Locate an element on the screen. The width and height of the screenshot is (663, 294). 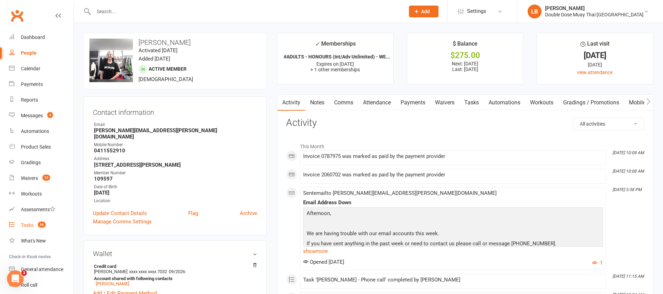
a: What's New is located at coordinates (41, 241).